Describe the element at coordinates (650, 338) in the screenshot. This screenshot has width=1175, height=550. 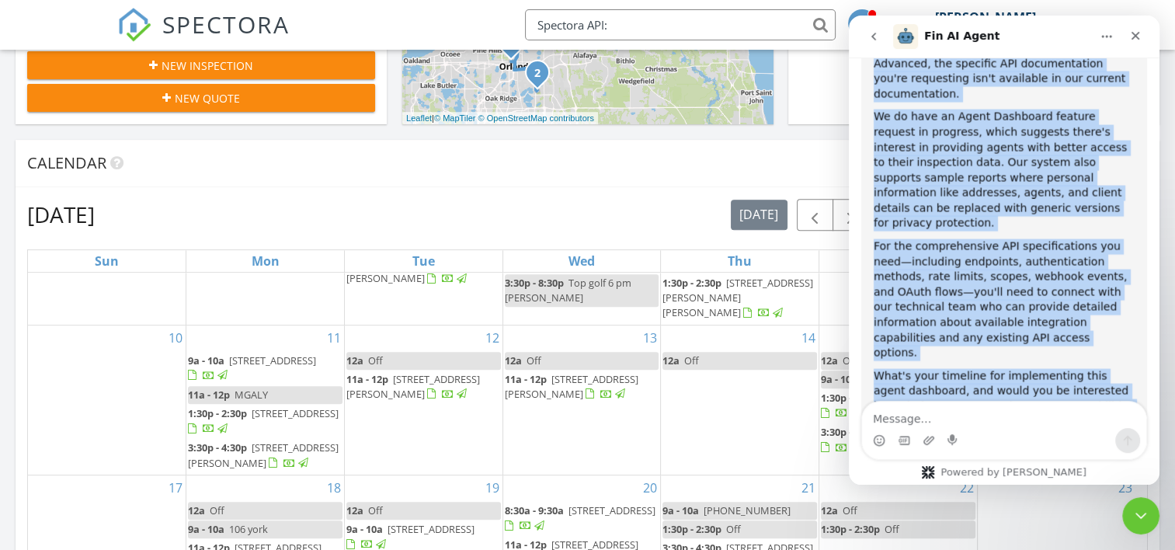
I see `a: Go to August 13, 2025` at that location.